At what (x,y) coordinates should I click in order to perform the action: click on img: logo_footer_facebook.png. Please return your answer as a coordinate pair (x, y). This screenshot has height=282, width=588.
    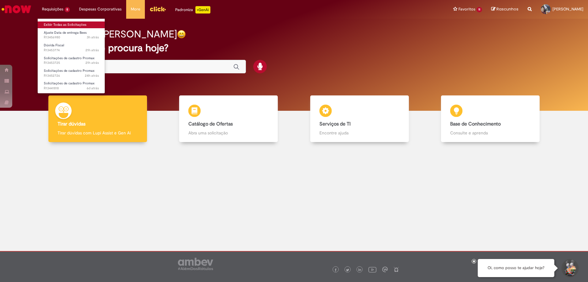
    Looking at the image, I should click on (336, 270).